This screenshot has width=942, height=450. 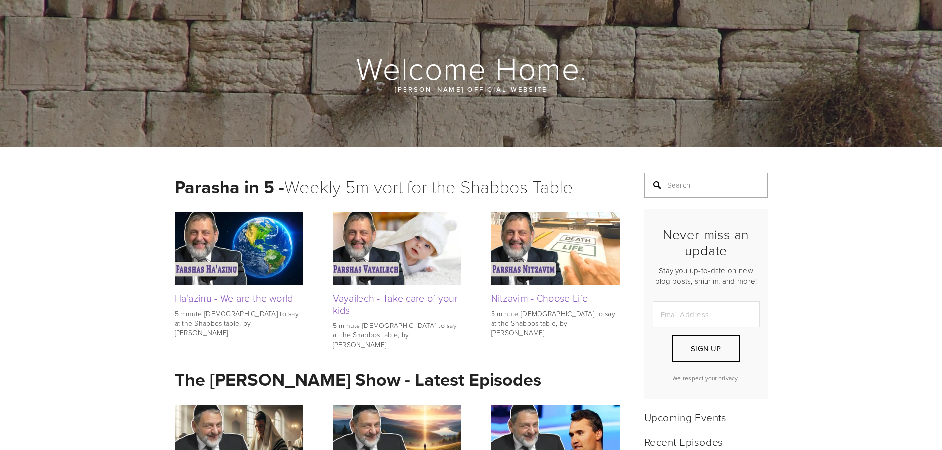 What do you see at coordinates (705, 348) in the screenshot?
I see `span: Sign Up` at bounding box center [705, 348].